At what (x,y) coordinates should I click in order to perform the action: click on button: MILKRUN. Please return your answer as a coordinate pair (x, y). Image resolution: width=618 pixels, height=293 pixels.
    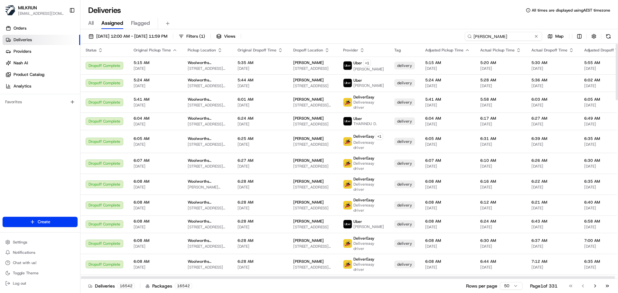
    Looking at the image, I should click on (27, 8).